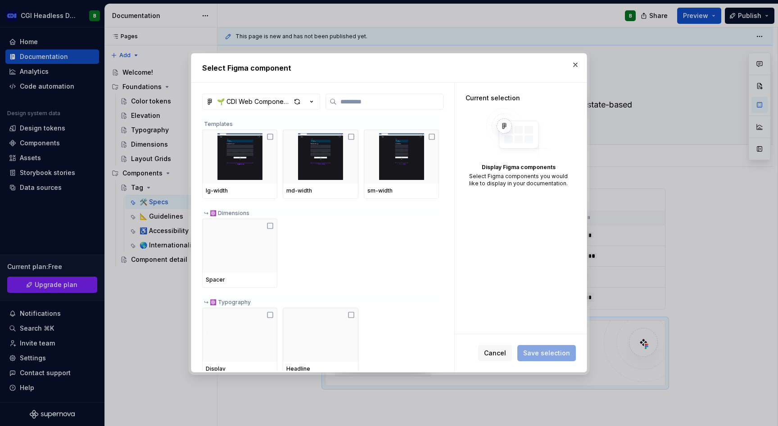 The image size is (778, 426). Describe the element at coordinates (401, 191) in the screenshot. I see `div: sm-width` at that location.